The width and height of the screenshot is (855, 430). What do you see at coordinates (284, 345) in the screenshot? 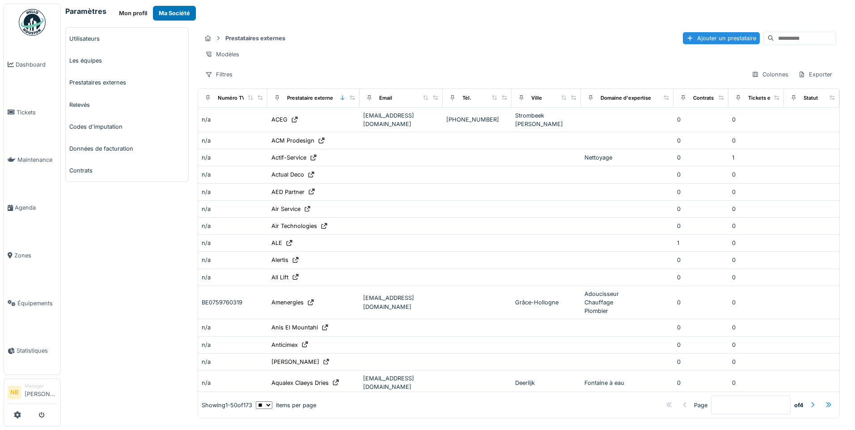
I see `div: Anticimex` at bounding box center [284, 345].